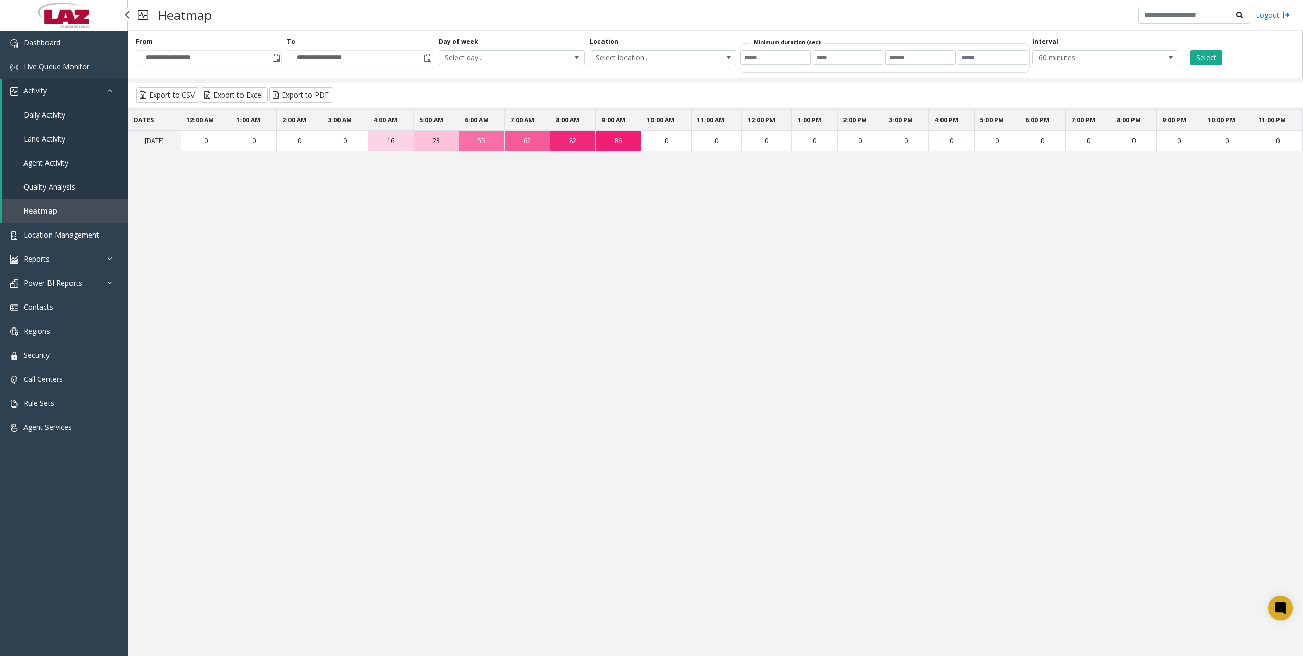 This screenshot has width=1303, height=656. Describe the element at coordinates (390, 120) in the screenshot. I see `th: 4:00 AM` at that location.